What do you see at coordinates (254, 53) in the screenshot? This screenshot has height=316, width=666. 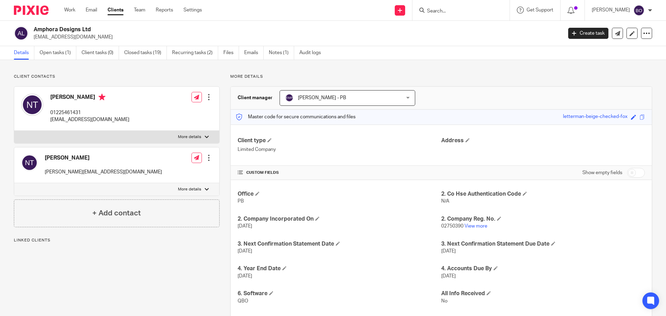 I see `a: Emails` at bounding box center [254, 53].